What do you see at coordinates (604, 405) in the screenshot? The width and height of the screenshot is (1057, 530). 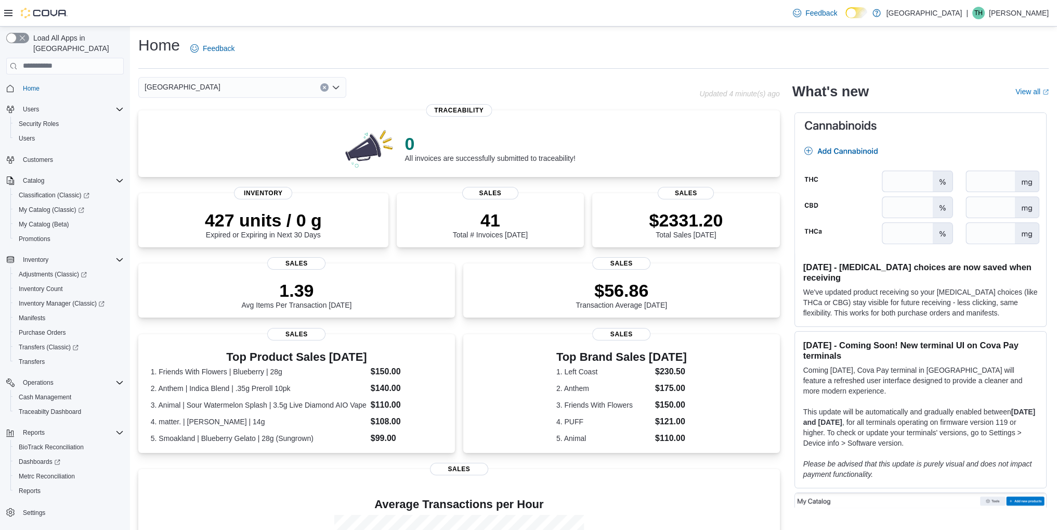 I see `dt: 3. Friends With Flowers` at bounding box center [604, 405].